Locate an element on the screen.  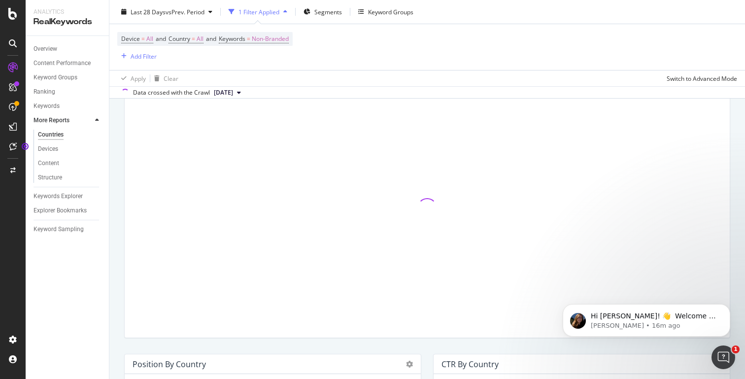
button: Keyword Groups is located at coordinates (386, 12).